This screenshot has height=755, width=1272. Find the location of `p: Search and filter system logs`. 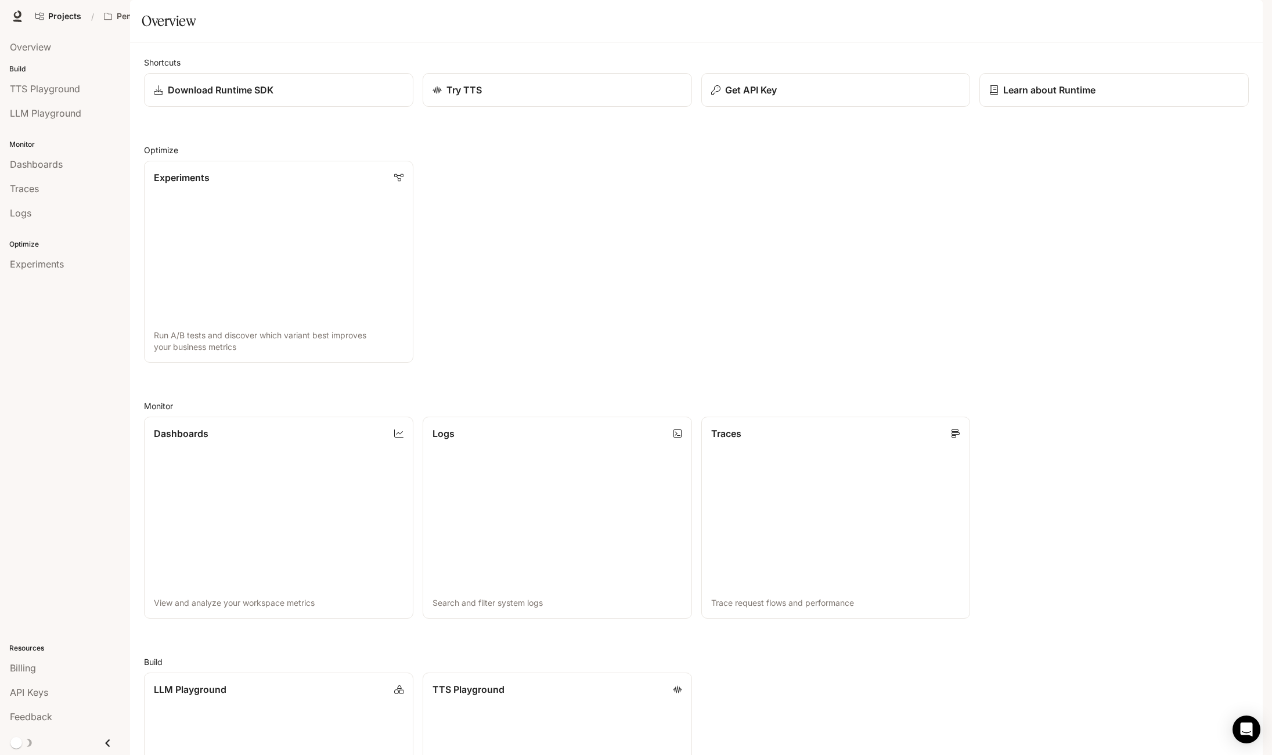

p: Search and filter system logs is located at coordinates (557, 603).